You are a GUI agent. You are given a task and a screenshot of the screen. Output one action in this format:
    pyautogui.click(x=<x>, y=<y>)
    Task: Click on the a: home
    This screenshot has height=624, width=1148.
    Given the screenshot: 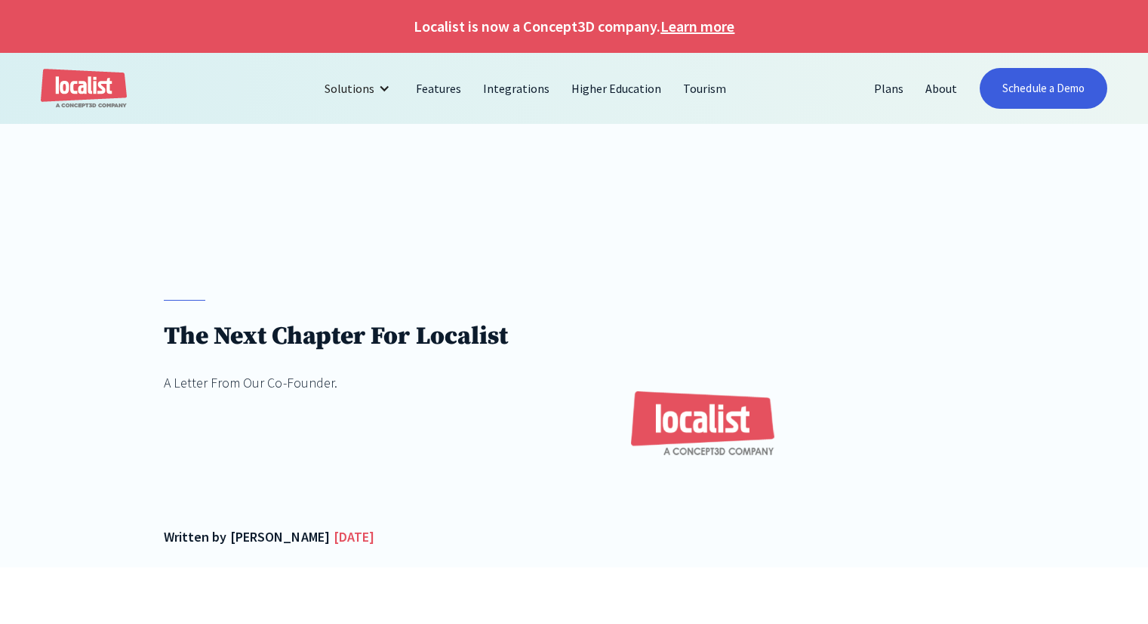 What is the action you would take?
    pyautogui.click(x=84, y=88)
    